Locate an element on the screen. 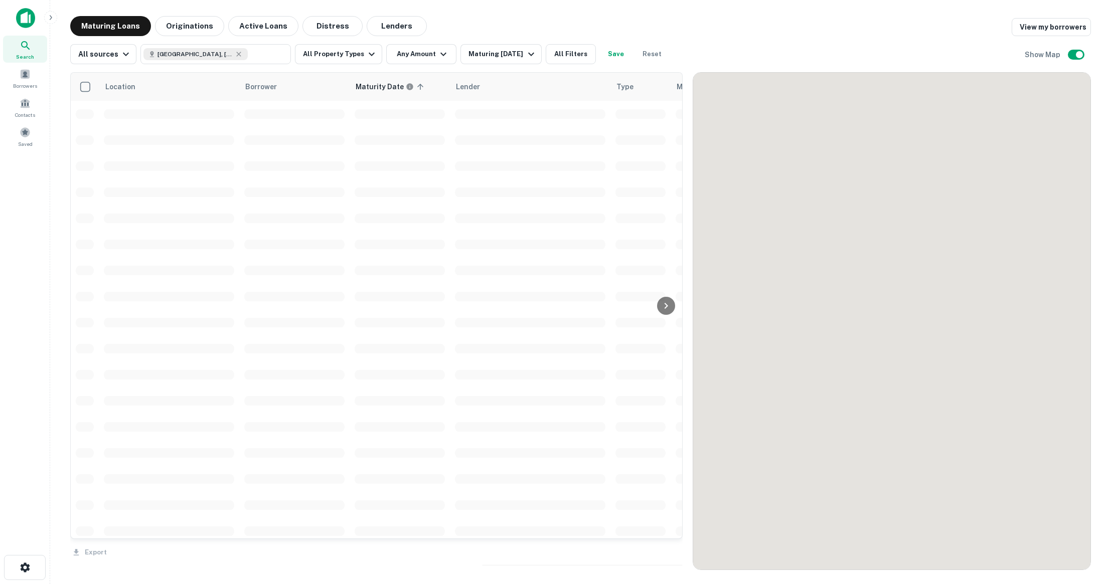 This screenshot has height=584, width=1111. a: Saved is located at coordinates (25, 136).